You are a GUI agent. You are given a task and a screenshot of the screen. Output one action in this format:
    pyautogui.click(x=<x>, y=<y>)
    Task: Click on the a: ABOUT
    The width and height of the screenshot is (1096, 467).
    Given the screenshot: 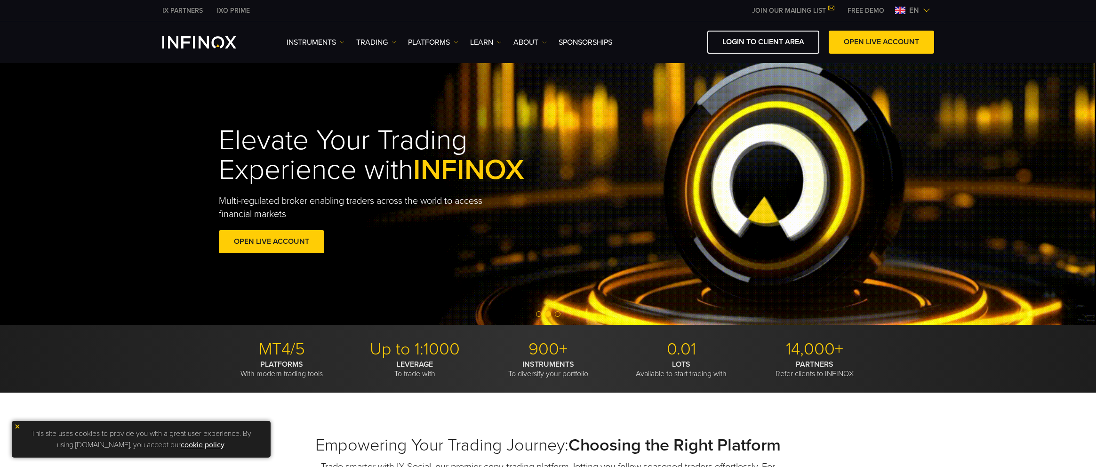 What is the action you would take?
    pyautogui.click(x=530, y=42)
    